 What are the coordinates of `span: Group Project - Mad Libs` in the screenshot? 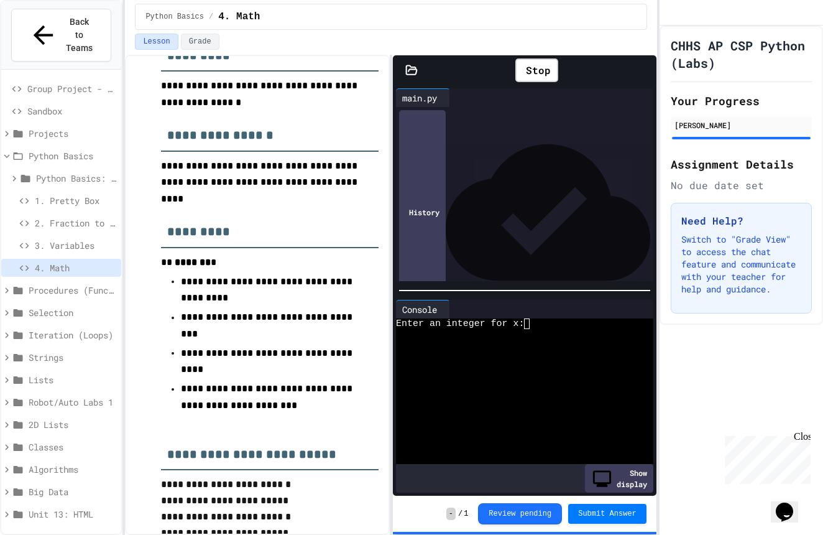 It's located at (71, 88).